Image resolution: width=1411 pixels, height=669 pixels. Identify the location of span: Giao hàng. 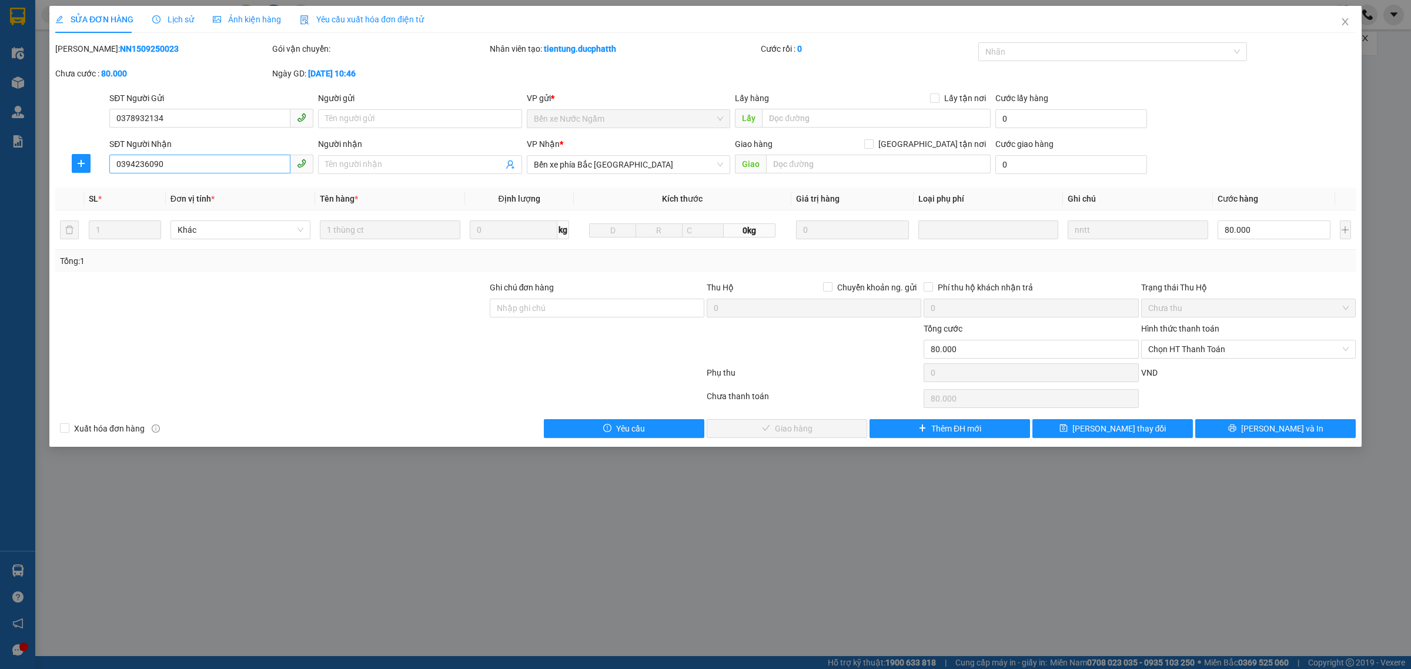
(754, 144).